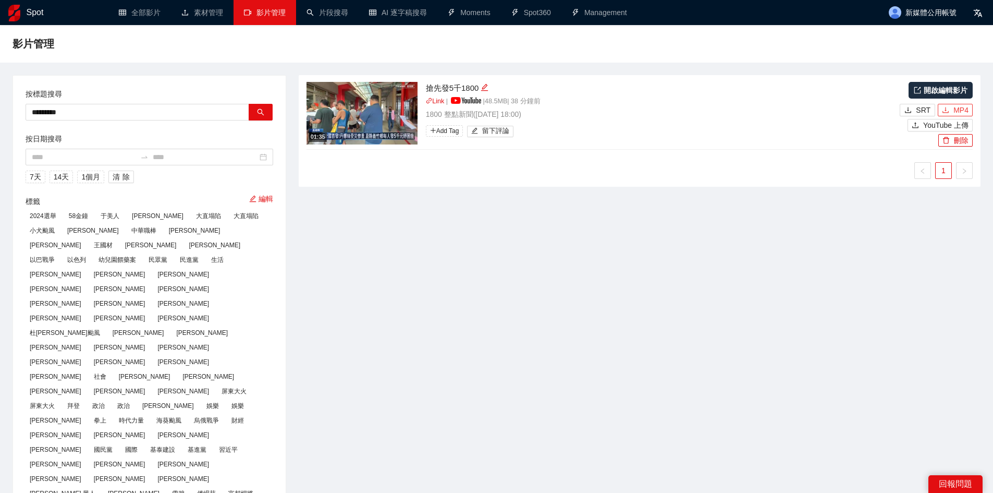 Image resolution: width=993 pixels, height=493 pixels. I want to click on span: left, so click(923, 171).